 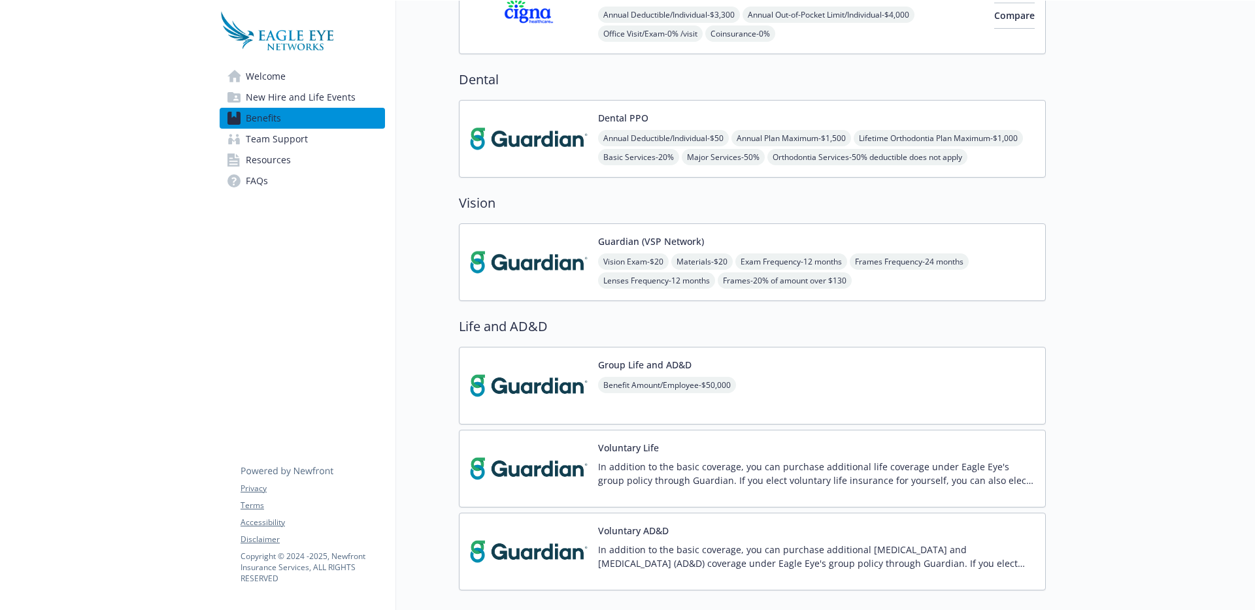 What do you see at coordinates (791, 261) in the screenshot?
I see `span: Exam Frequency - 12 months` at bounding box center [791, 261].